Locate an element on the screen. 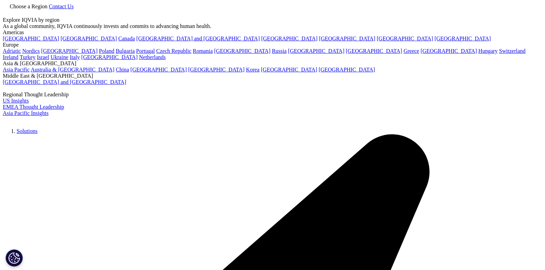  a: EMEA Thought Leadership is located at coordinates (33, 107).